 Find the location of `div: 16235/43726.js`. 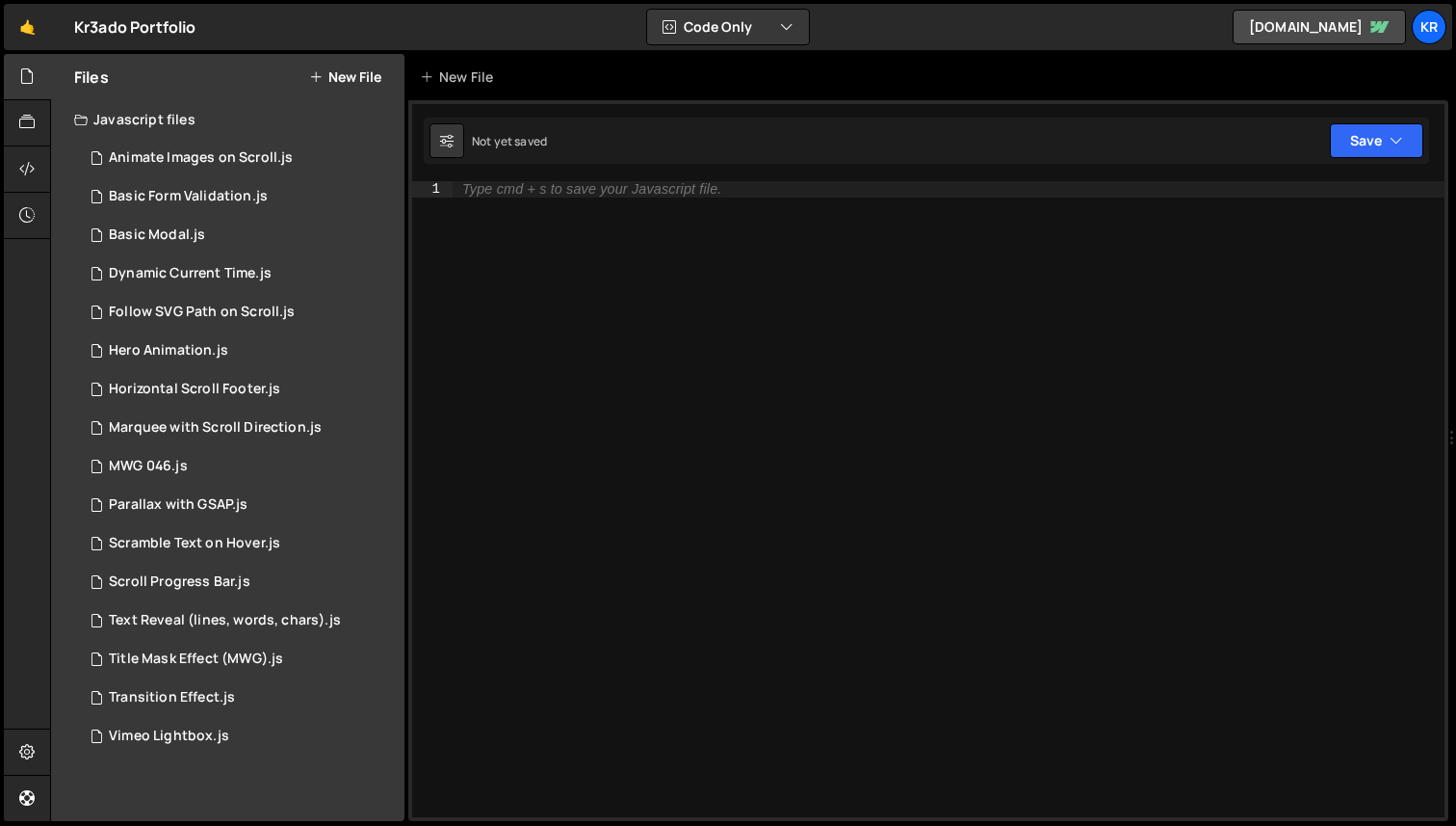

div: 16235/43726.js is located at coordinates (238, 274).